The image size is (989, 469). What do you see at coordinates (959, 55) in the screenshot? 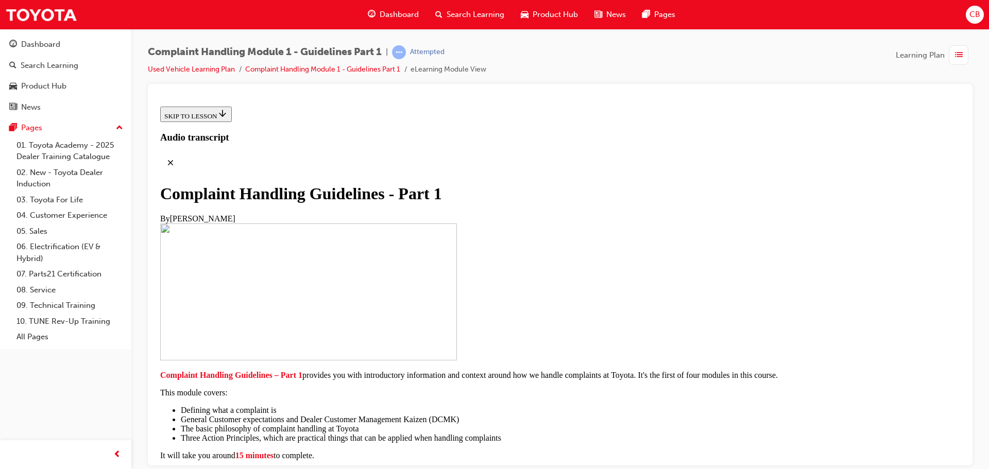
I see `span: list-icon` at bounding box center [959, 55].